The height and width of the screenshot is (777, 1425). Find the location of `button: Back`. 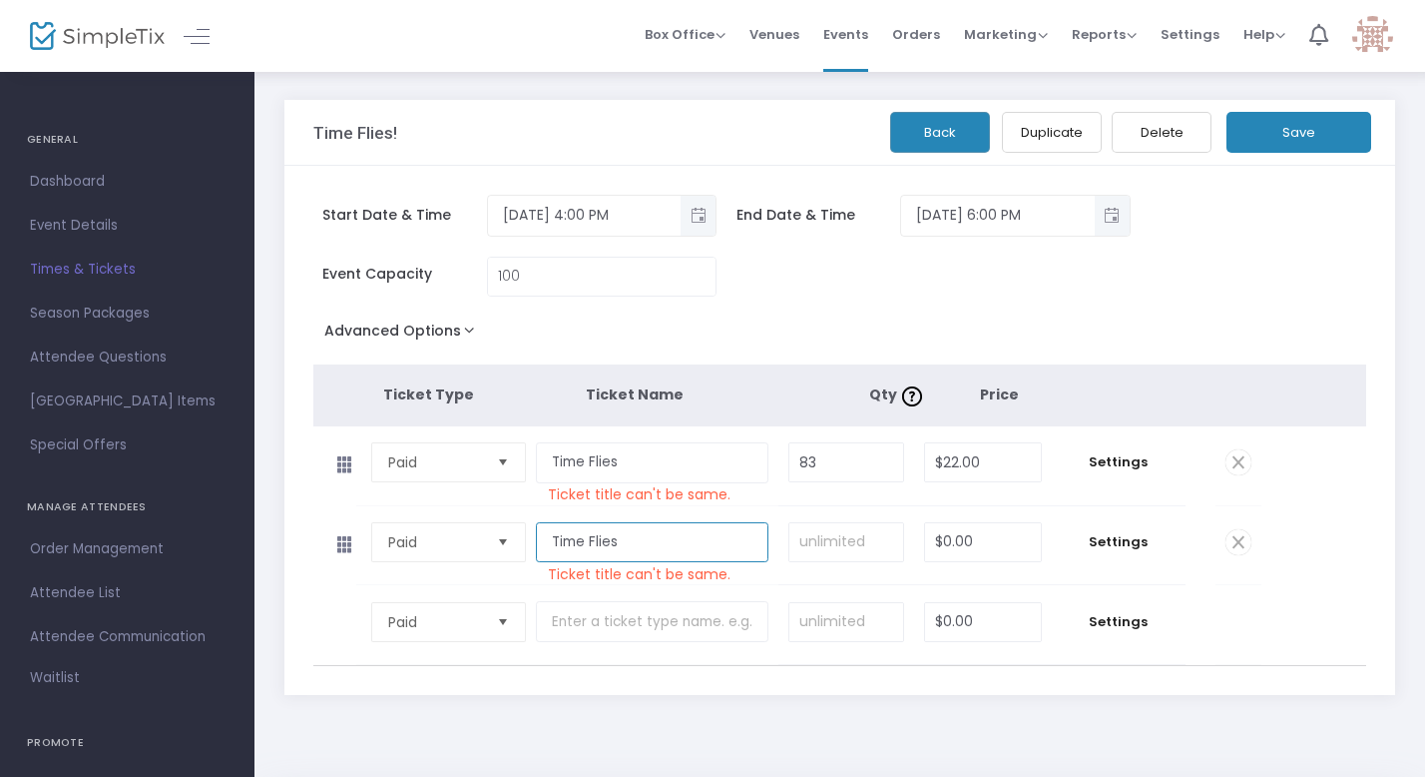

button: Back is located at coordinates (940, 132).